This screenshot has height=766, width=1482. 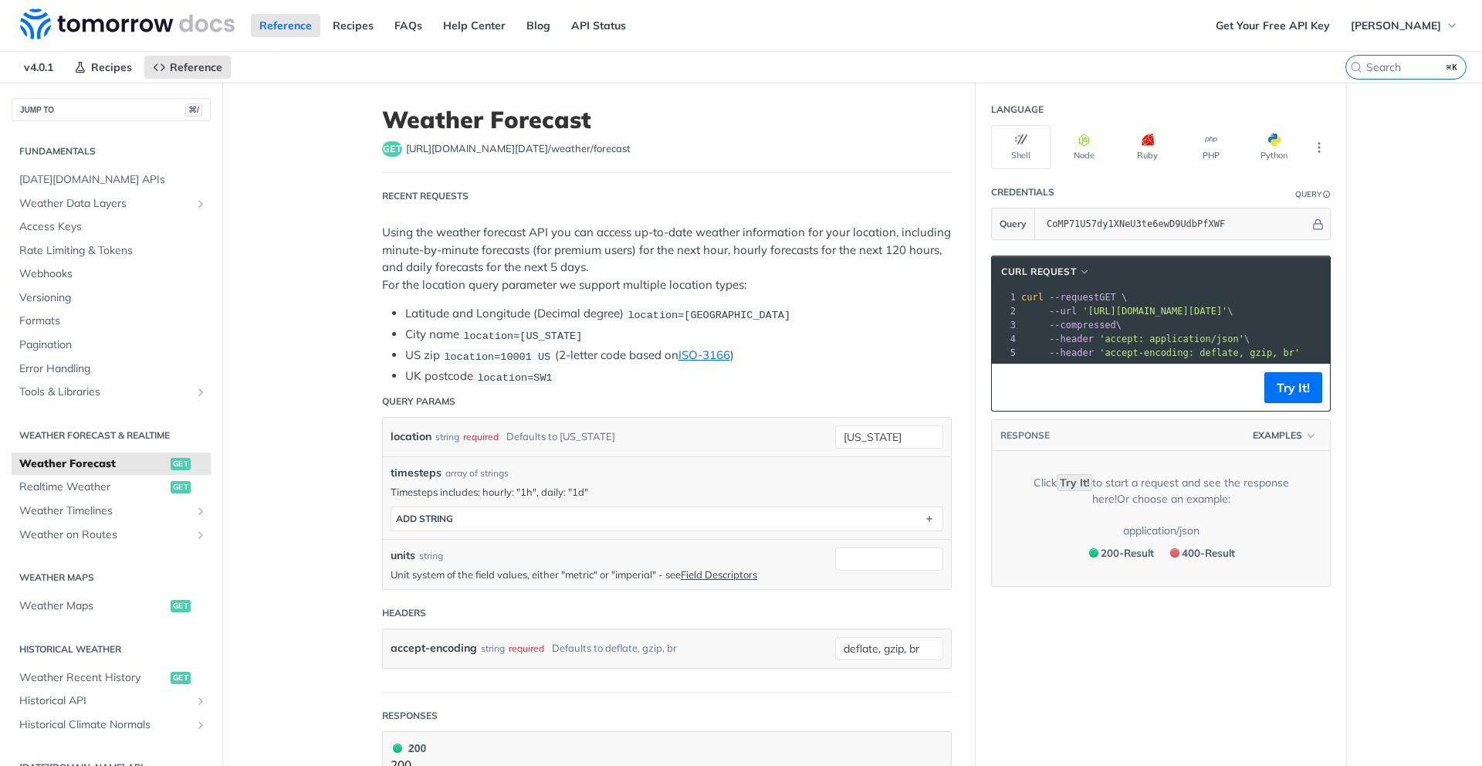 What do you see at coordinates (1082, 325) in the screenshot?
I see `span: --compressed` at bounding box center [1082, 325].